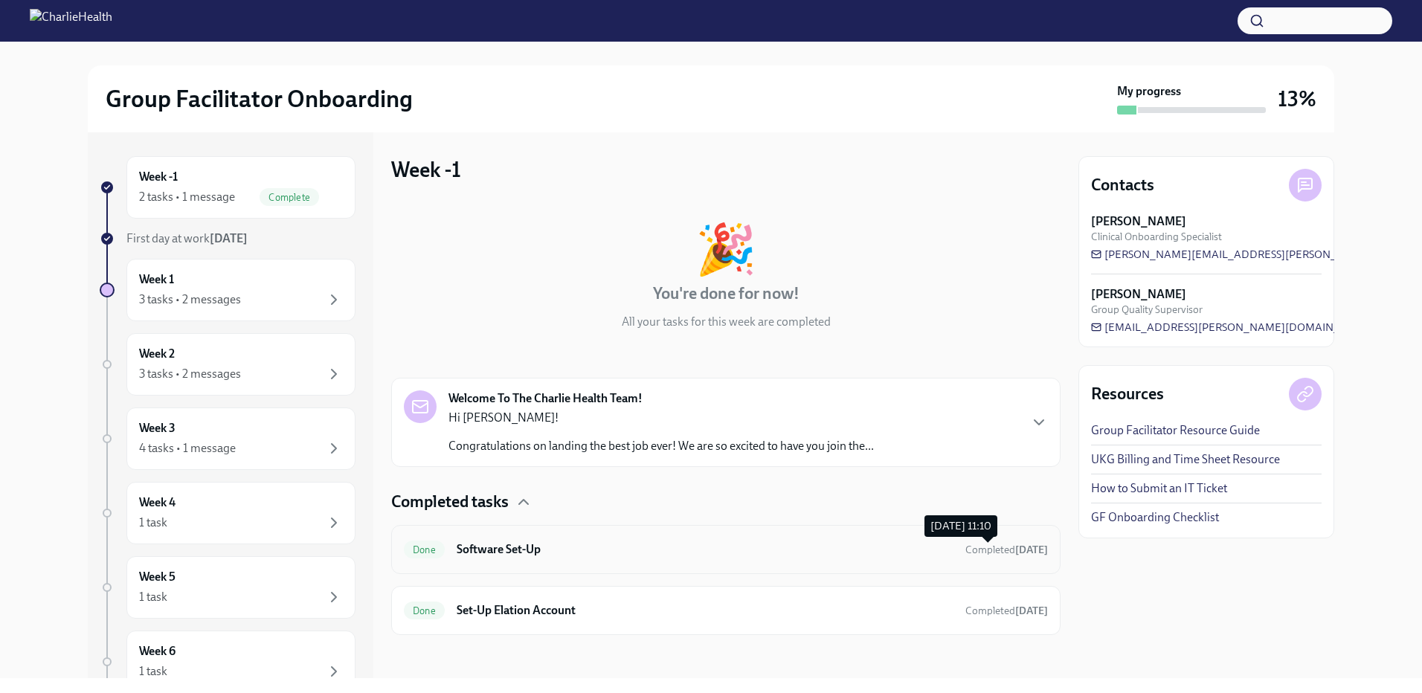 The image size is (1422, 693). Describe the element at coordinates (1127, 394) in the screenshot. I see `h4: Resources` at that location.